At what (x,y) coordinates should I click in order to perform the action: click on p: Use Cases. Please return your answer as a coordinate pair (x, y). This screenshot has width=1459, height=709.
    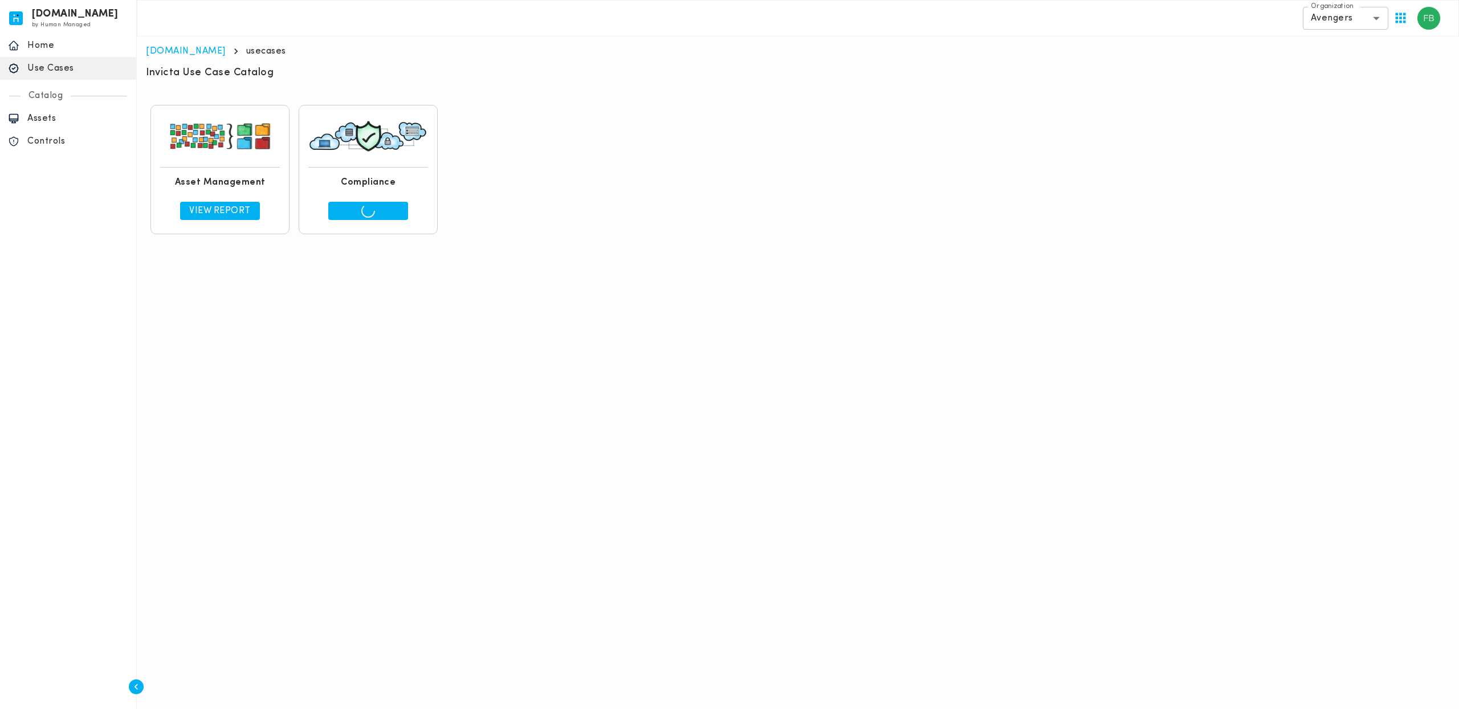
    Looking at the image, I should click on (78, 68).